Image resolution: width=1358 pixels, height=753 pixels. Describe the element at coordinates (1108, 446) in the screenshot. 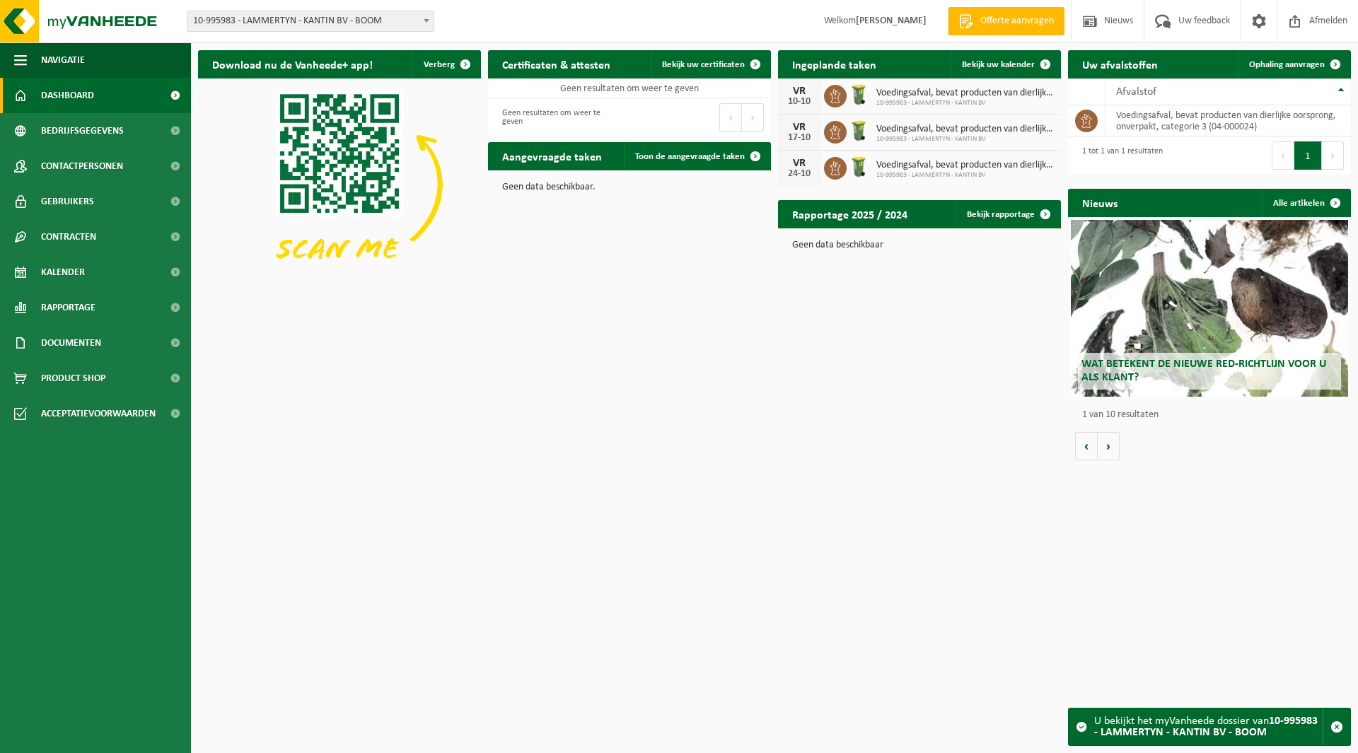

I see `button: Volgende` at that location.